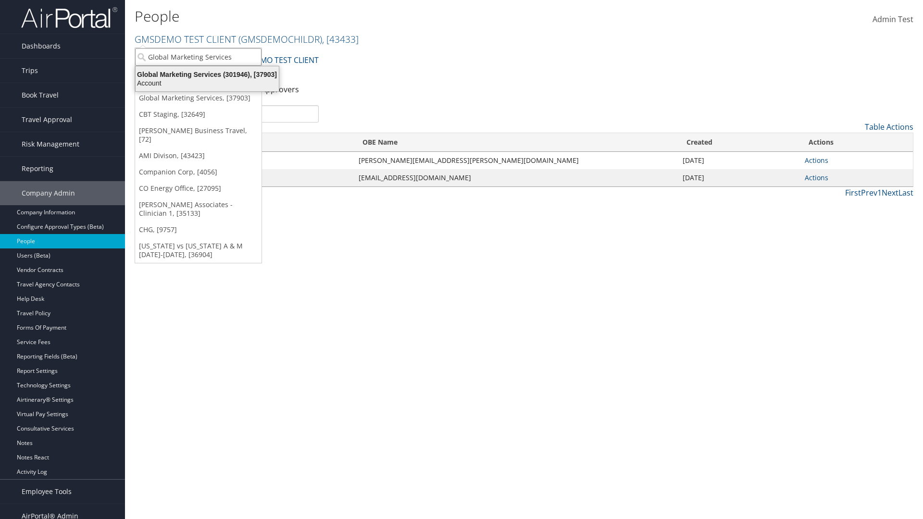 This screenshot has width=923, height=519. I want to click on th: OBE Name: activate to sort column ascending, so click(515, 142).